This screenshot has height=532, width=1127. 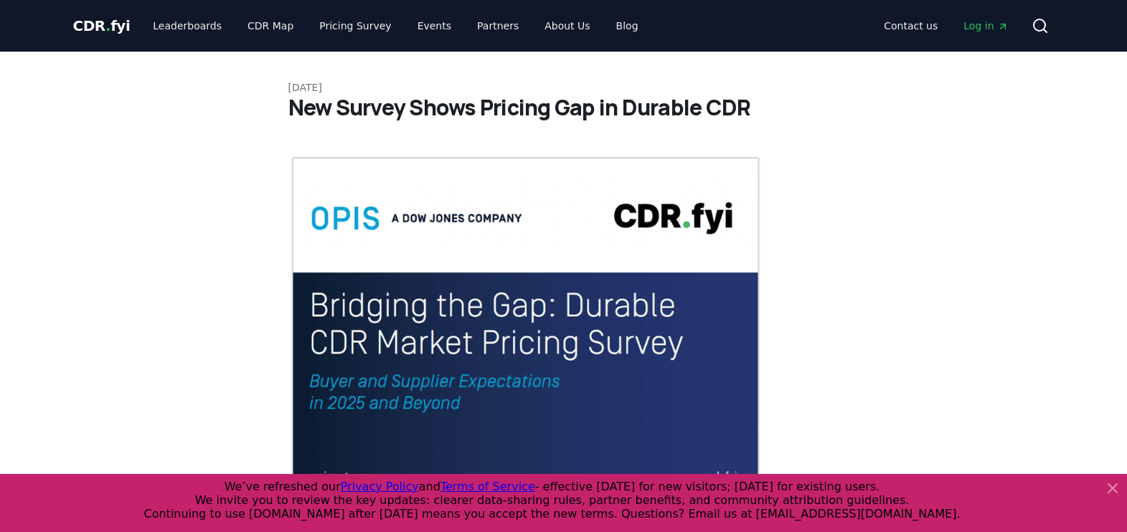 What do you see at coordinates (187, 26) in the screenshot?
I see `a: Leaderboards` at bounding box center [187, 26].